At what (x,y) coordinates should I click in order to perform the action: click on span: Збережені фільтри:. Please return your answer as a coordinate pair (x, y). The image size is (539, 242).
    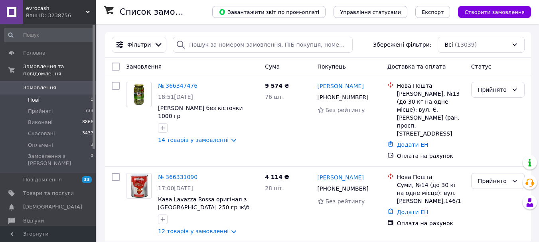
    Looking at the image, I should click on (402, 45).